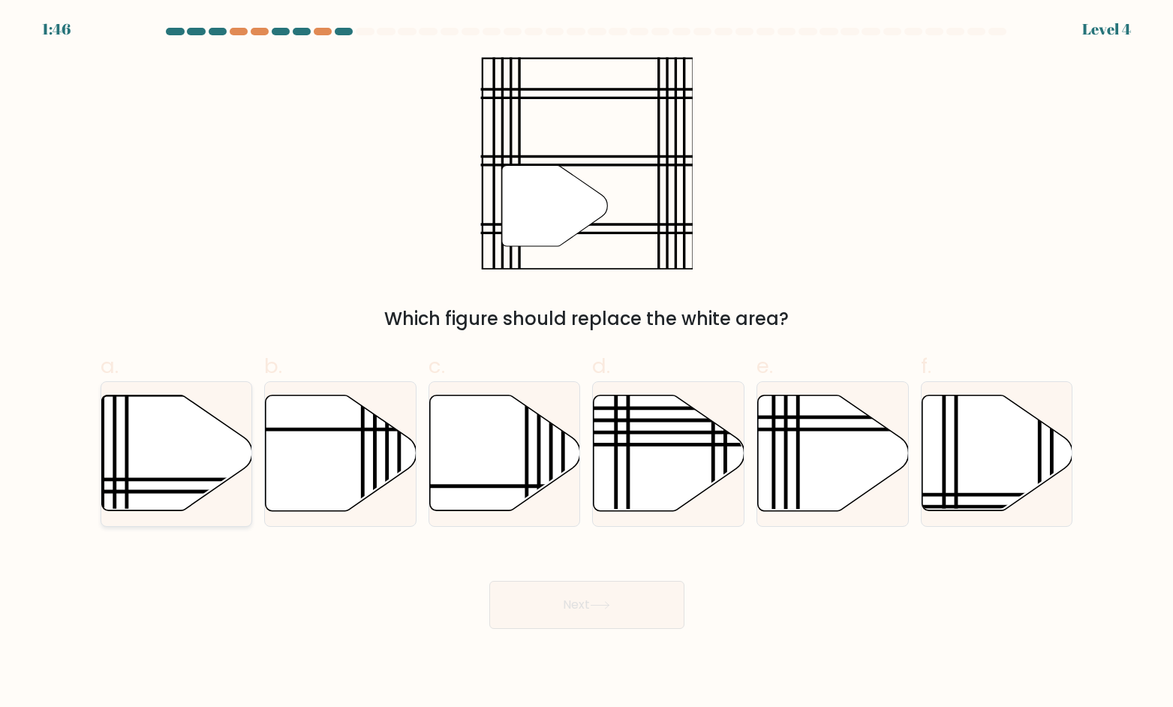 The height and width of the screenshot is (707, 1173). What do you see at coordinates (273, 366) in the screenshot?
I see `span: b.` at bounding box center [273, 366].